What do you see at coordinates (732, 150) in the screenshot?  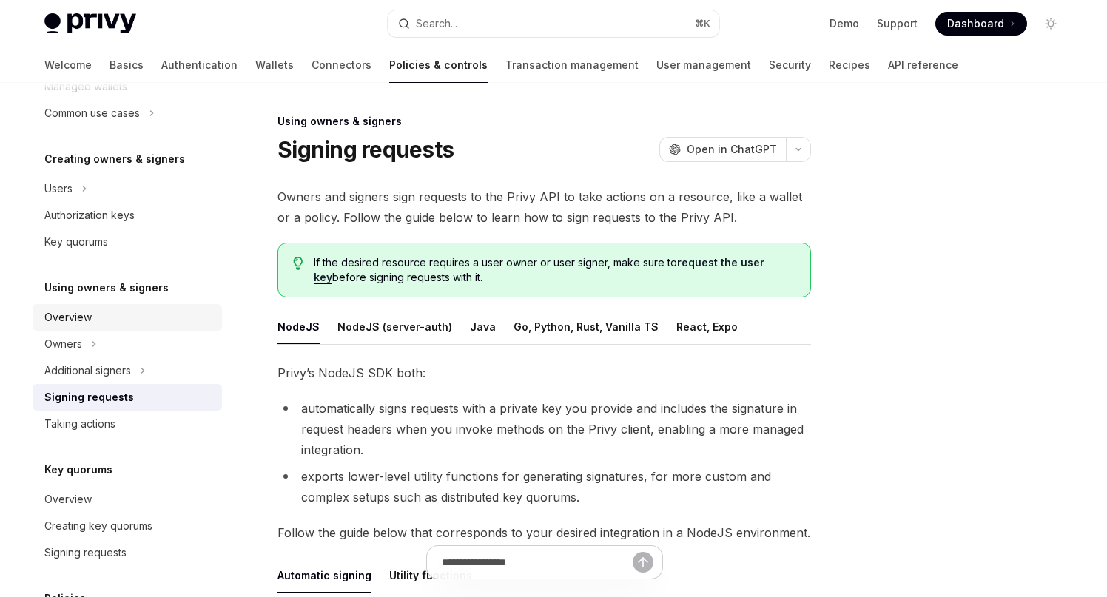 I see `span: Open in ChatGPT` at bounding box center [732, 150].